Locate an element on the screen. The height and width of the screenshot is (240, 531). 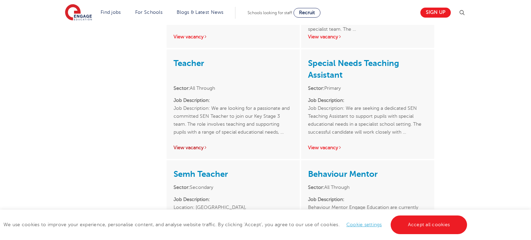
li: Secondary is located at coordinates (233, 187).